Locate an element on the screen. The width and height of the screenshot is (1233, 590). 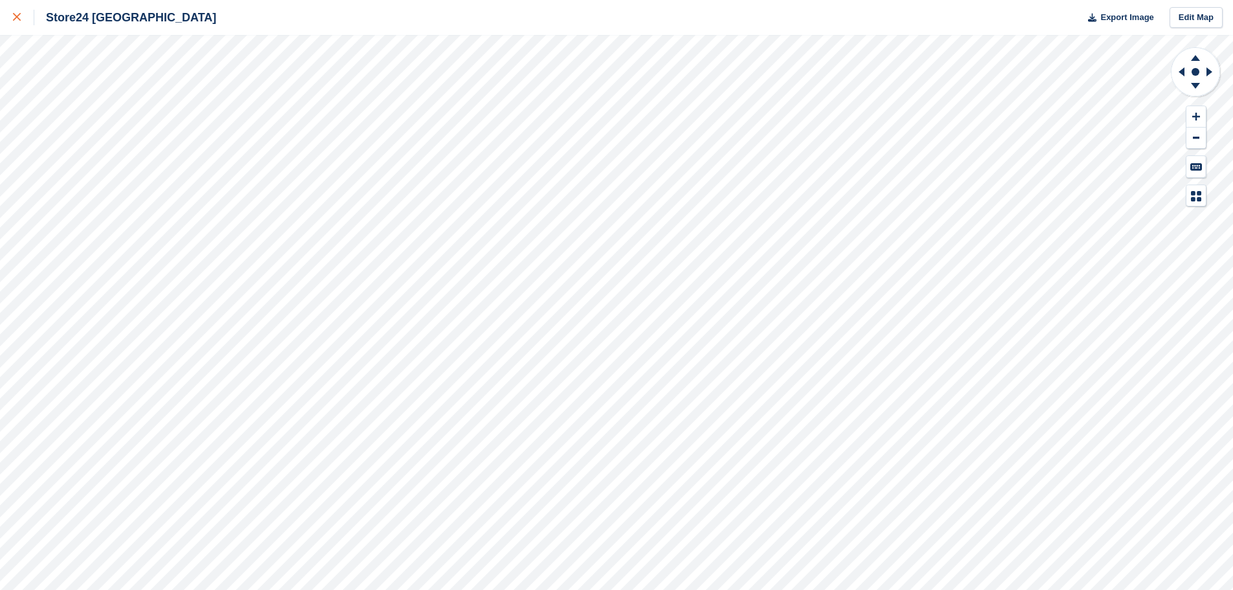
span: Export Image is located at coordinates (1127, 17).